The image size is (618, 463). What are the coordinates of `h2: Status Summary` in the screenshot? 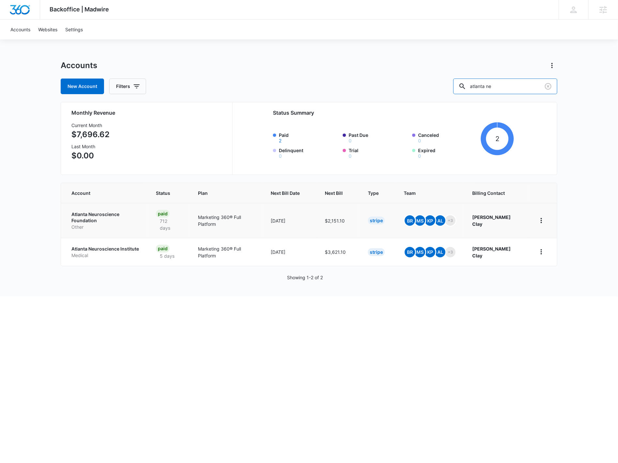 It's located at (393, 113).